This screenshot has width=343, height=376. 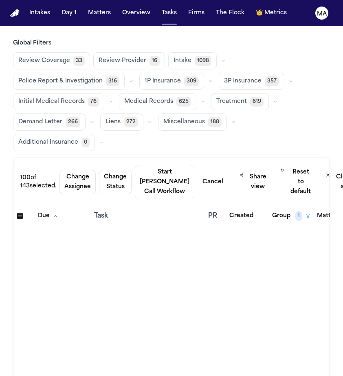 I want to click on span: 266, so click(x=73, y=122).